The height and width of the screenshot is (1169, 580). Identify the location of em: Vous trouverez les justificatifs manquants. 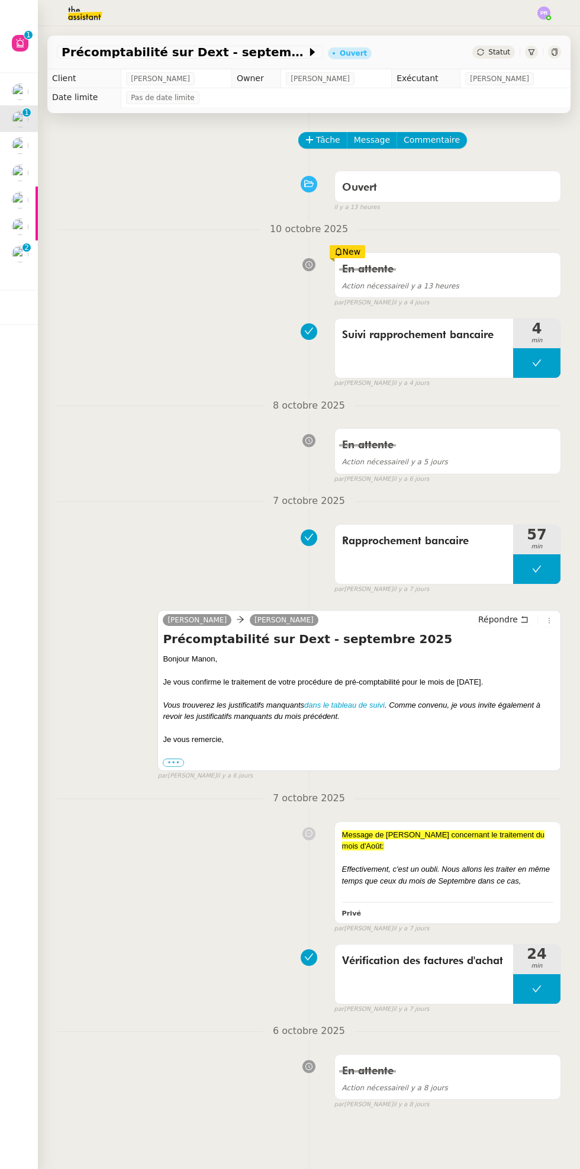
(233, 705).